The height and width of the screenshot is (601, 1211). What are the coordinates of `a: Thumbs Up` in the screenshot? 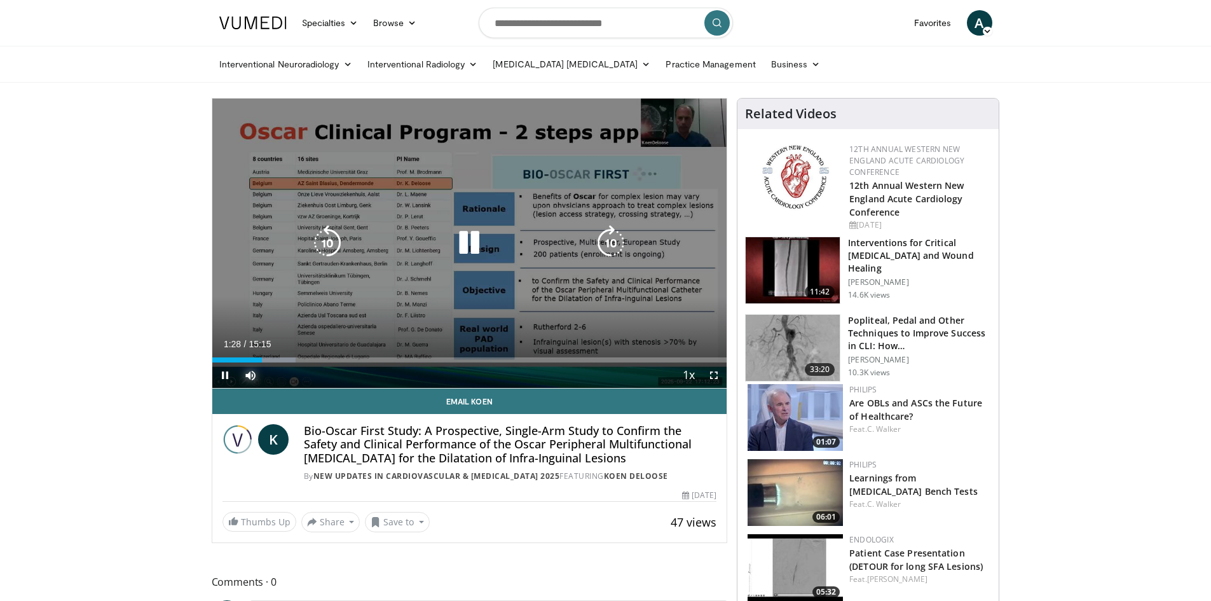 It's located at (259, 521).